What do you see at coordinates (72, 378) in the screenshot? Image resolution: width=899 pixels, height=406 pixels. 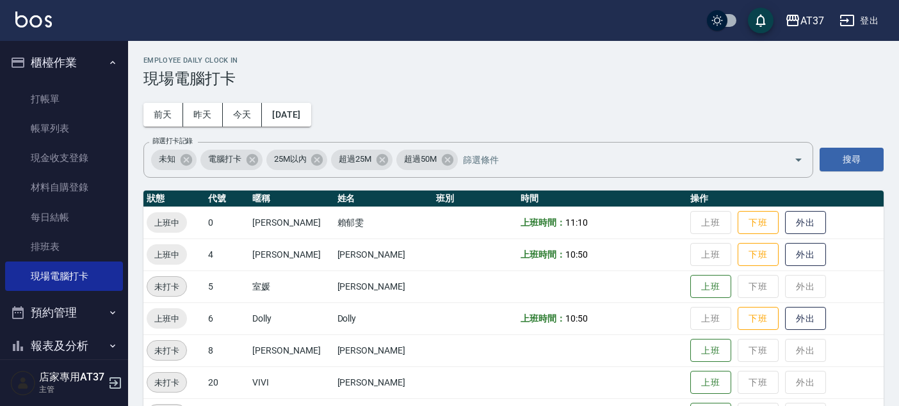 I see `h5: 店家專用AT37` at bounding box center [72, 378].